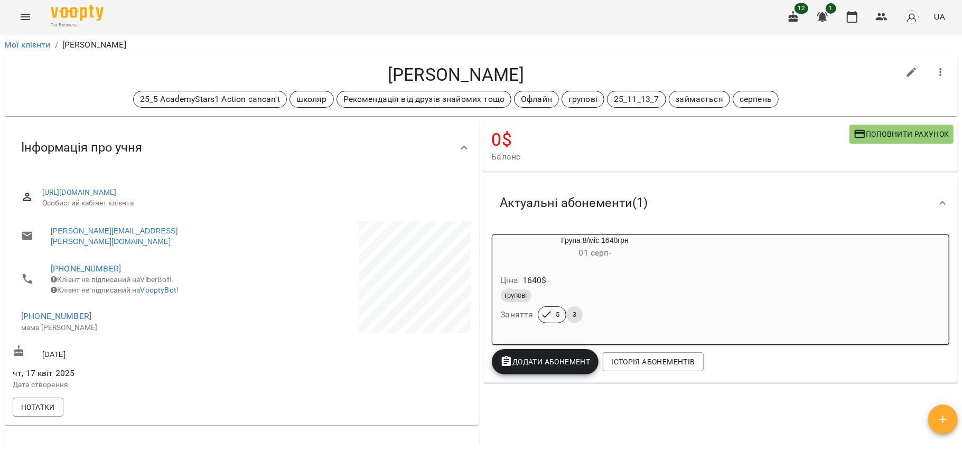 Image resolution: width=962 pixels, height=451 pixels. Describe the element at coordinates (159, 290) in the screenshot. I see `a: VooptyBot` at that location.